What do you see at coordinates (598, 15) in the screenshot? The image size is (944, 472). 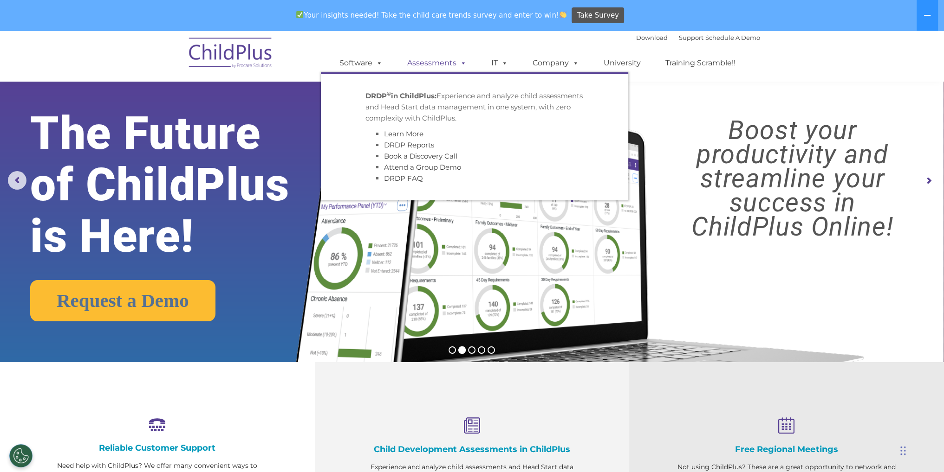 I see `span: Take Survey` at bounding box center [598, 15].